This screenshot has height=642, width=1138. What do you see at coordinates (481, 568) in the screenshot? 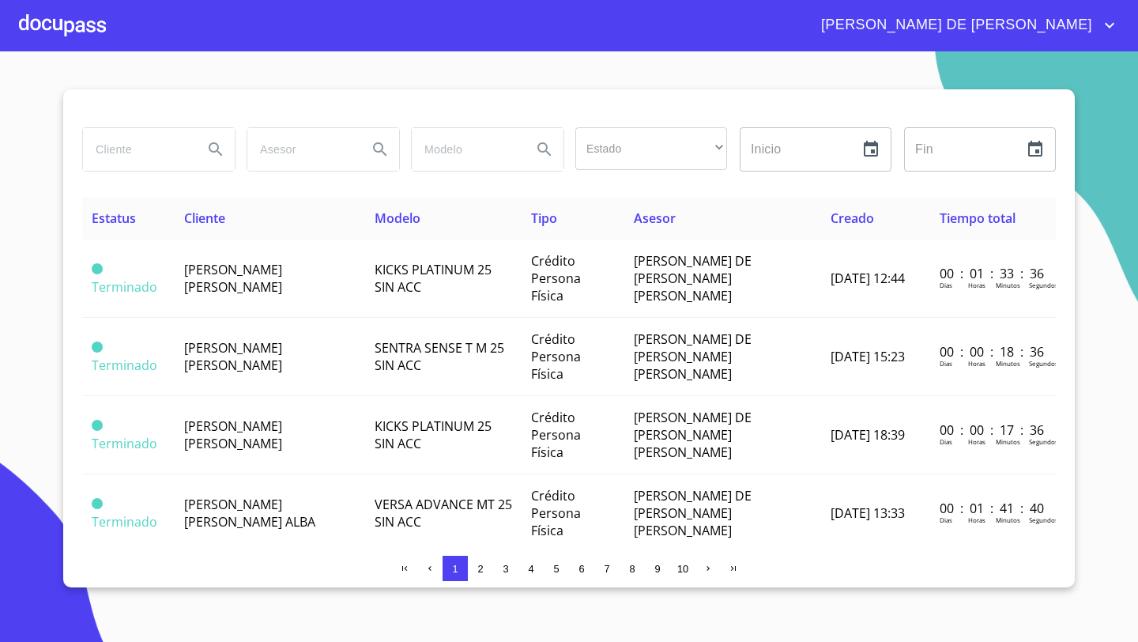
I see `button: 2` at bounding box center [481, 568].